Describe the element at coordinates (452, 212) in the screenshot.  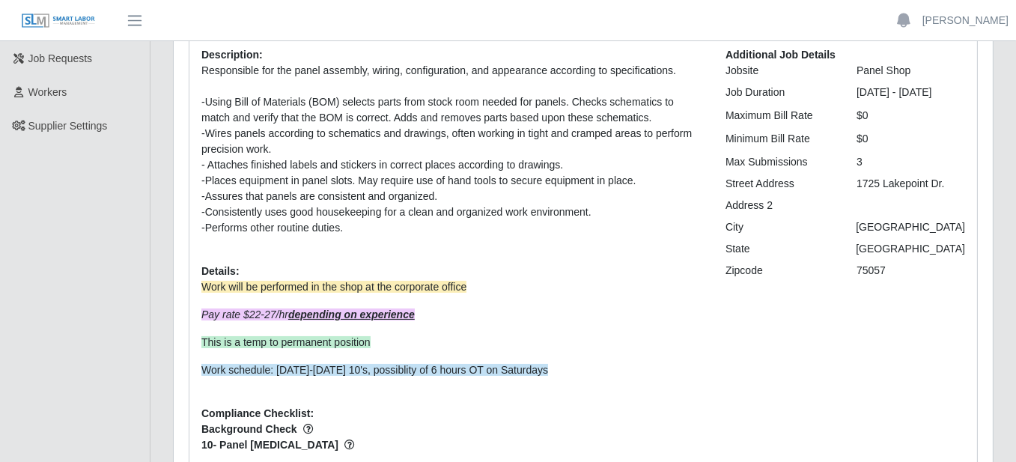
I see `div: -Consistently uses good housekeeping for a clean and organized work environment.` at that location.